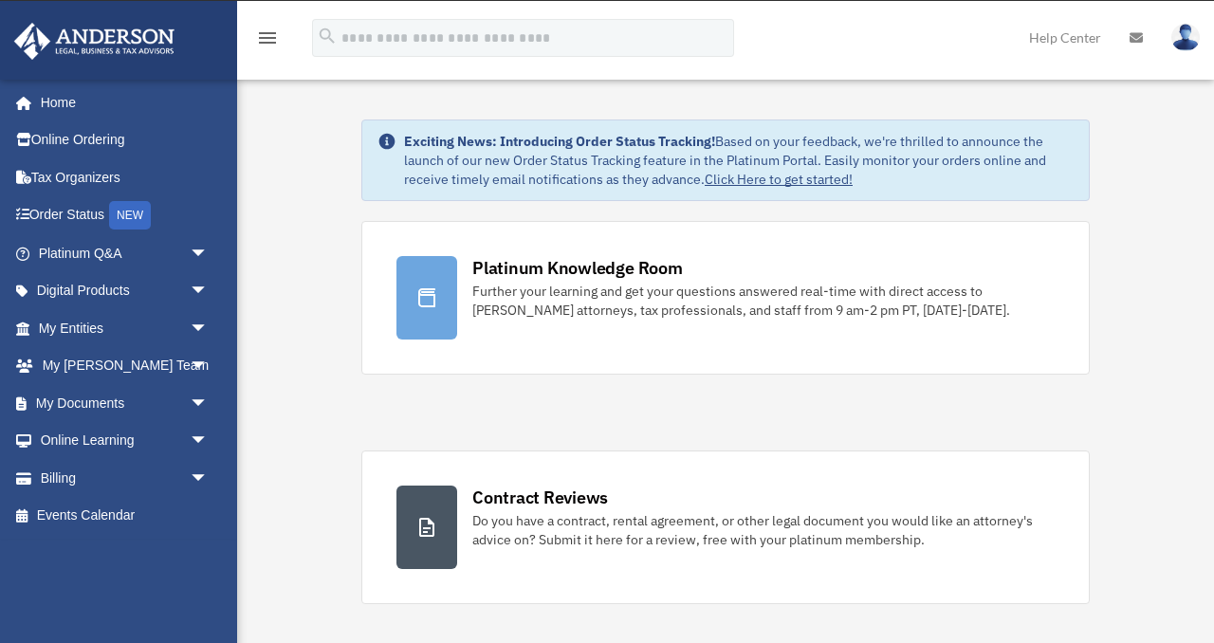 This screenshot has width=1214, height=643. I want to click on div: Based on your feedback, we're thrilled to announce the launch of our new Order Status Tracking fe..., so click(739, 160).